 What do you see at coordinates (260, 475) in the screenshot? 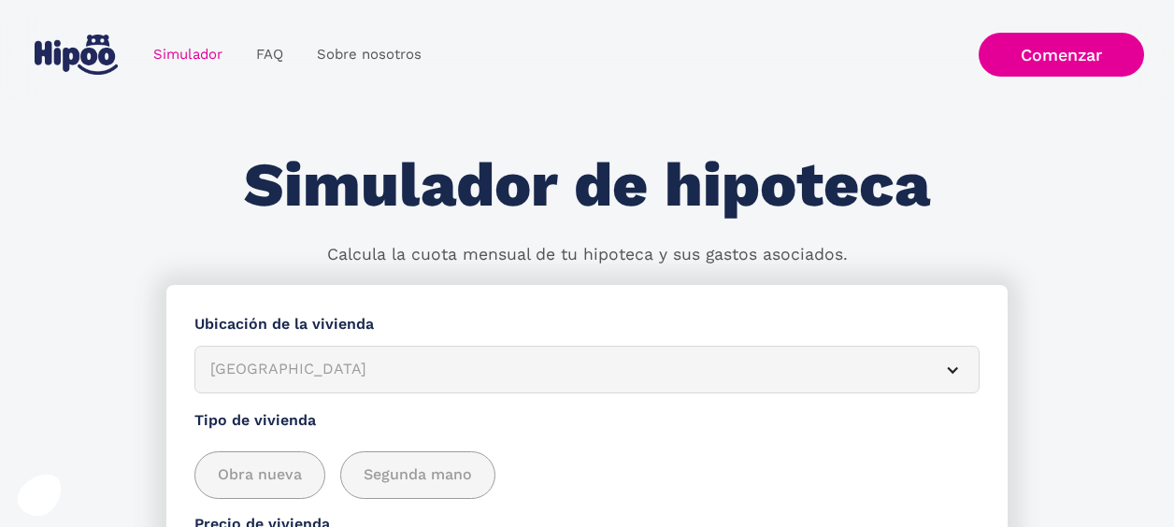
I see `span: Obra nueva` at bounding box center [260, 475].